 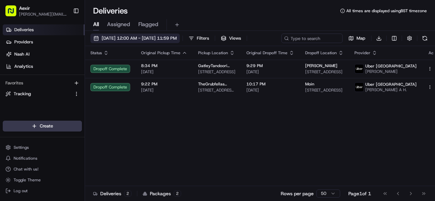 What do you see at coordinates (164, 66) in the screenshot?
I see `span: 8:34 PM` at bounding box center [164, 66].